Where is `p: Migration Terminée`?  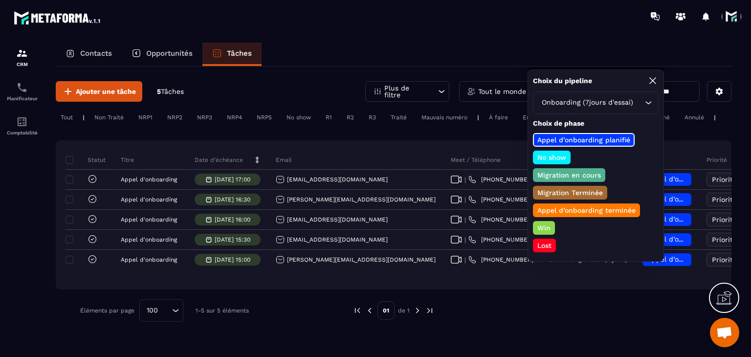 p: Migration Terminée is located at coordinates (570, 193).